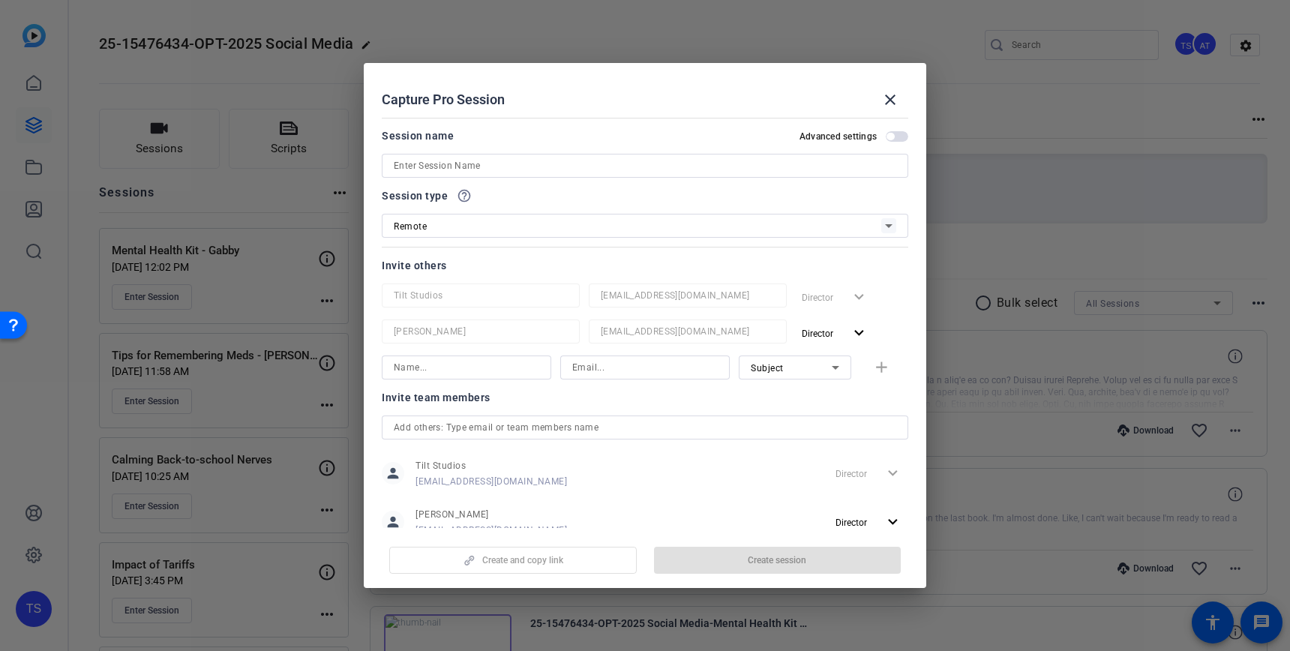 The height and width of the screenshot is (651, 1290). Describe the element at coordinates (491, 466) in the screenshot. I see `span: Tilt Studios` at that location.